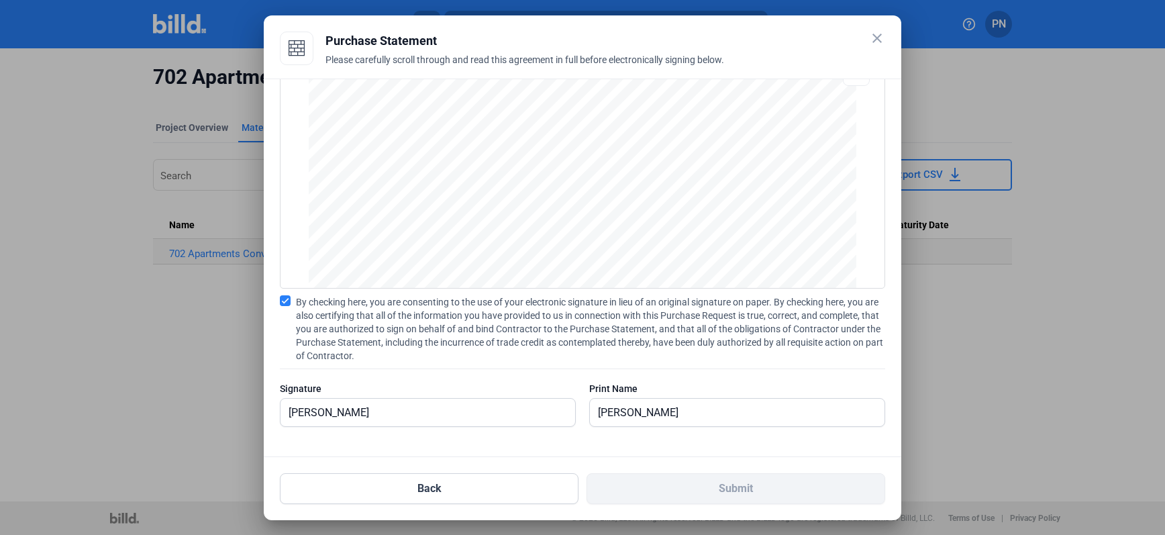 The height and width of the screenshot is (535, 1165). I want to click on mat-icon: close, so click(877, 38).